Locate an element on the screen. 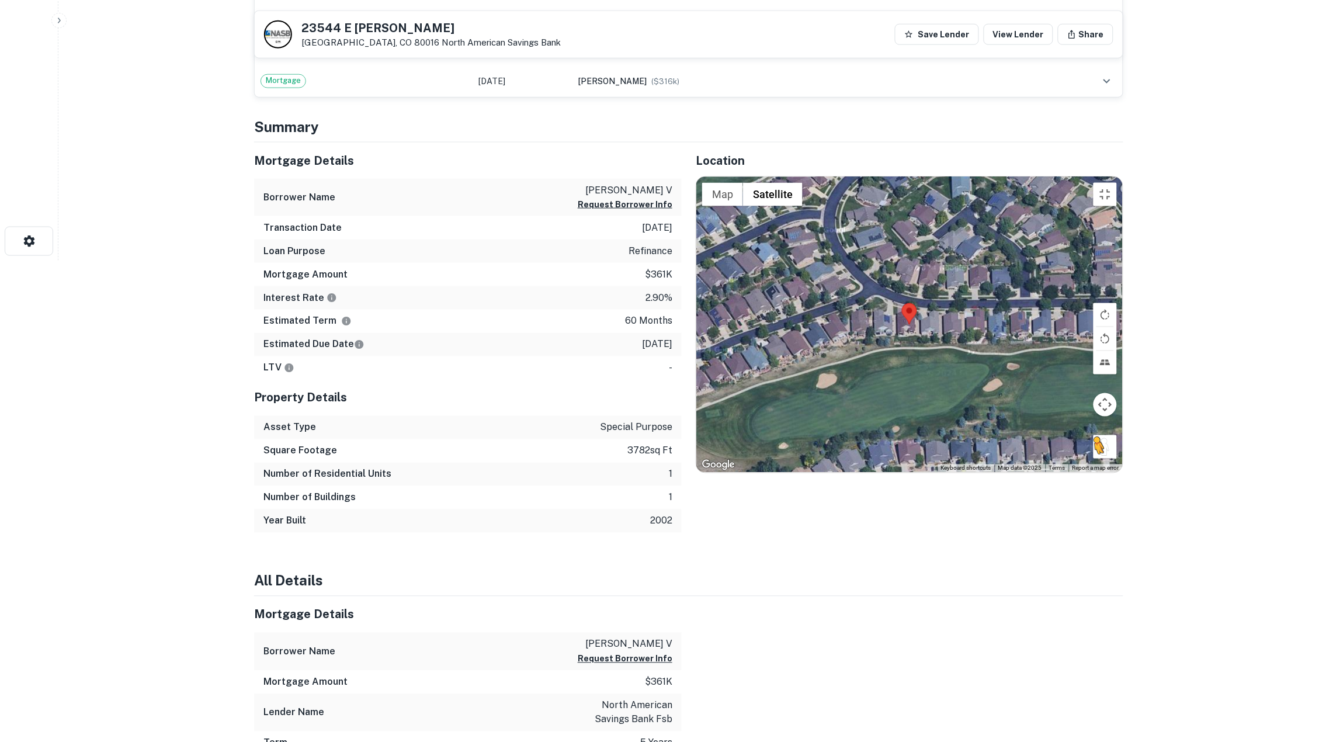 This screenshot has width=1319, height=742. div: Chat Widget is located at coordinates (1290, 677).